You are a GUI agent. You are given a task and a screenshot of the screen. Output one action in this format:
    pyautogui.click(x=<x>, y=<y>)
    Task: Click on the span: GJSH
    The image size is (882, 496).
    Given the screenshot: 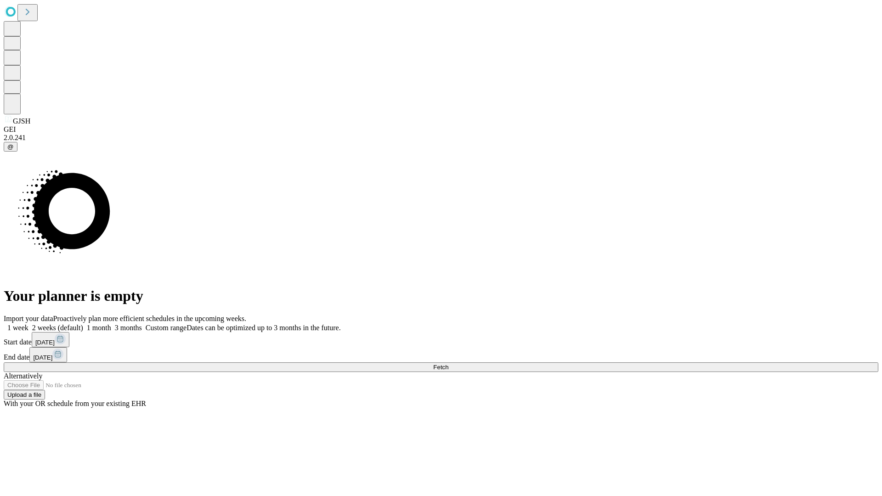 What is the action you would take?
    pyautogui.click(x=22, y=121)
    